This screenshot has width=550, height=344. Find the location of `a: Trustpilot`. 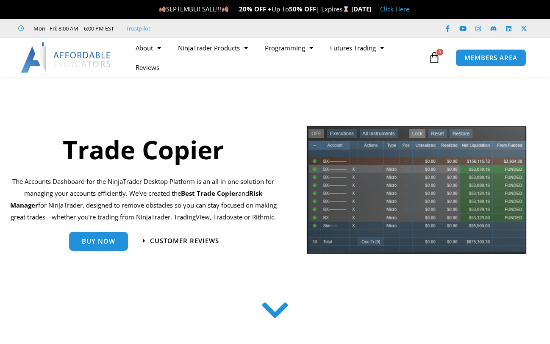

a: Trustpilot is located at coordinates (138, 28).